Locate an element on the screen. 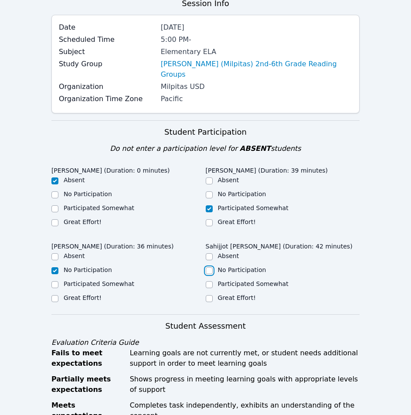  div: Pacific is located at coordinates (256, 99).